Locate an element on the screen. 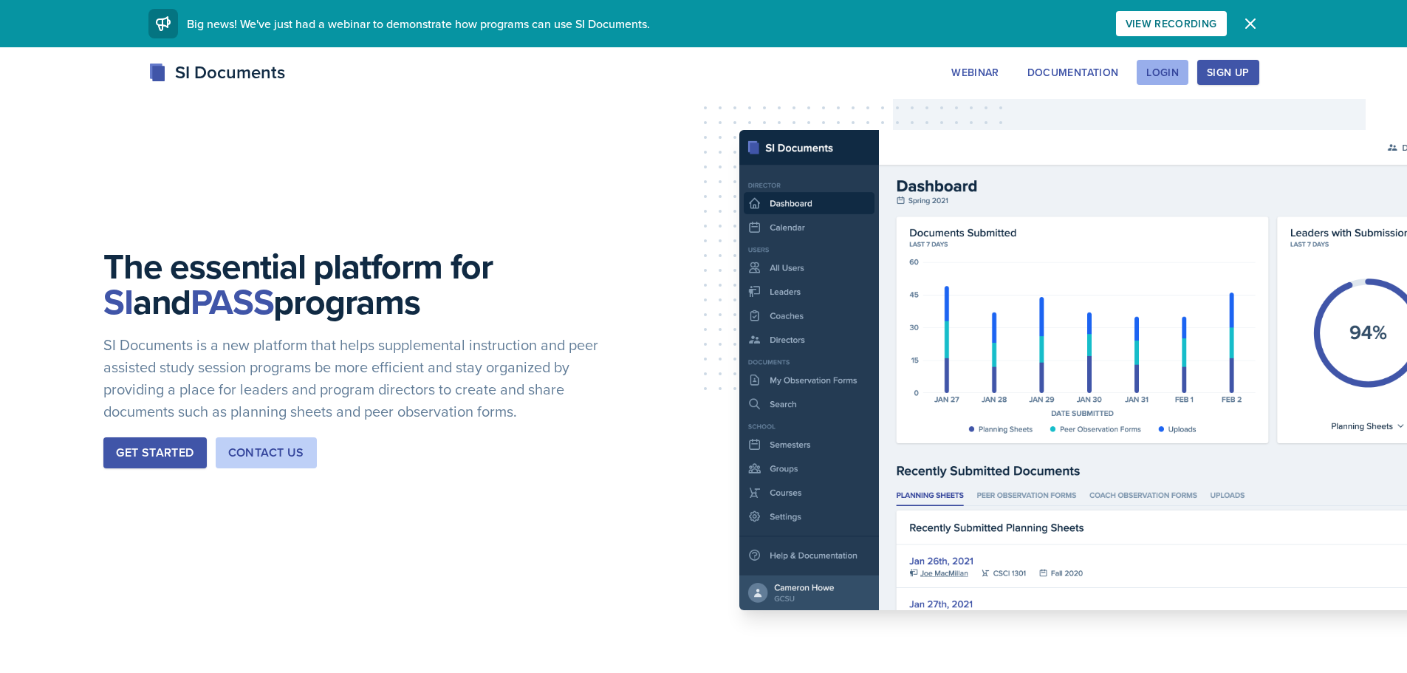 This screenshot has height=673, width=1407. button: Login is located at coordinates (1163, 72).